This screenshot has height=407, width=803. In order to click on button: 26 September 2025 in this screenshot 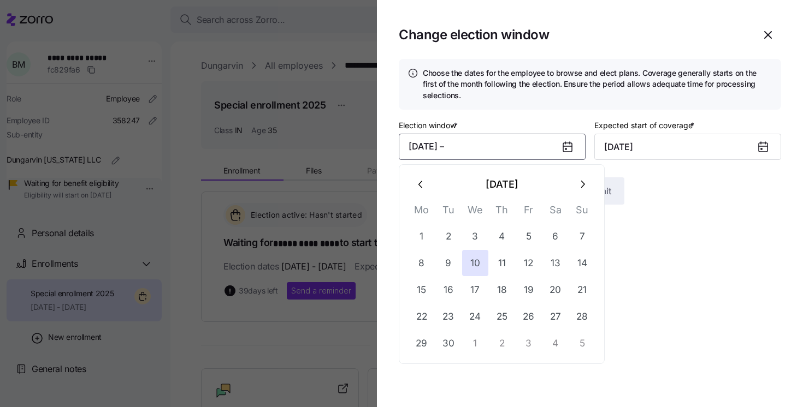, I will do `click(529, 317)`.